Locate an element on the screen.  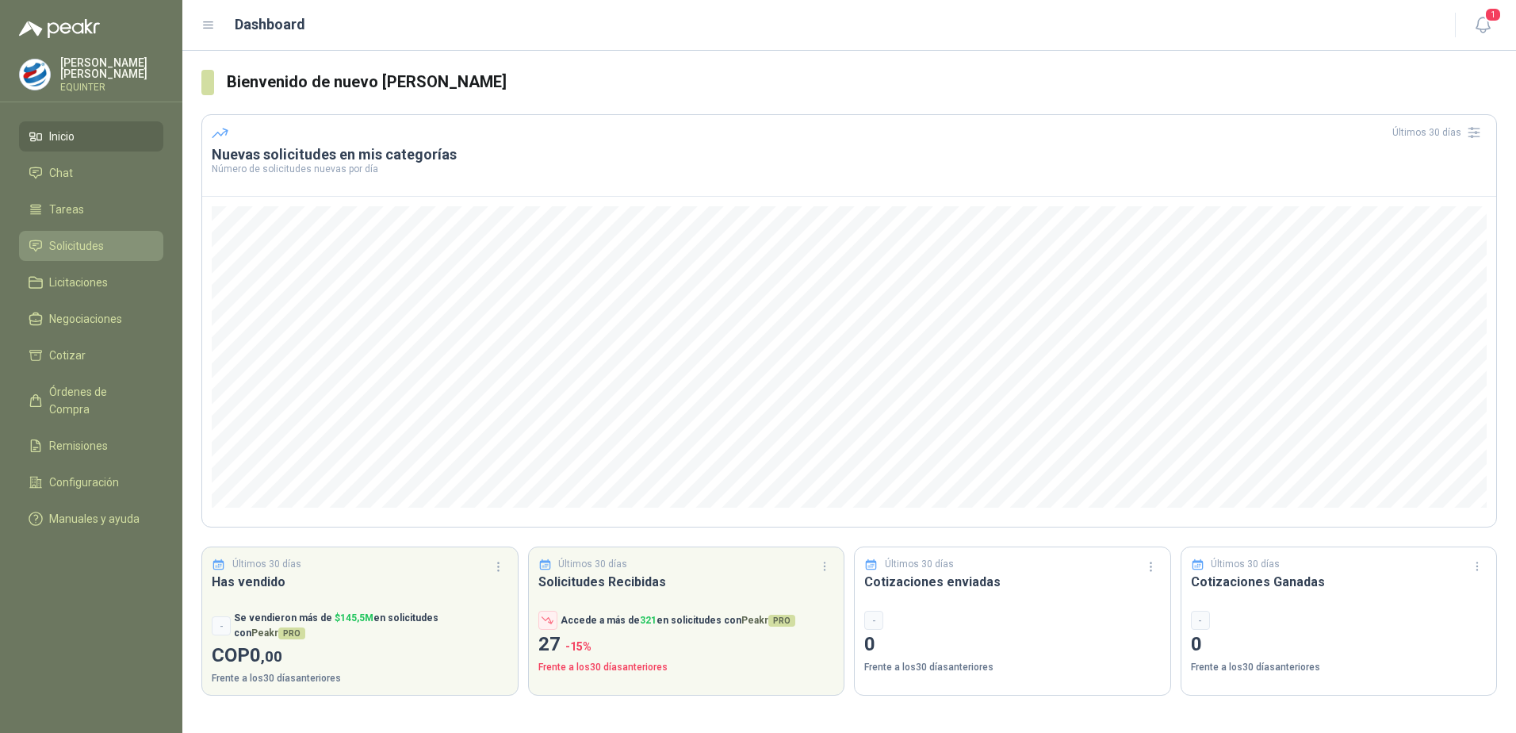
button: 1 is located at coordinates (1483, 25).